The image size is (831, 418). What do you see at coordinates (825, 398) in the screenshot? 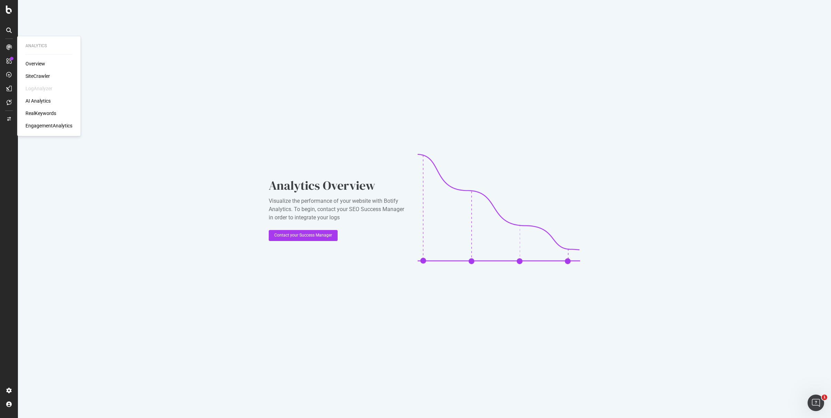
I see `span: 1` at bounding box center [825, 398].